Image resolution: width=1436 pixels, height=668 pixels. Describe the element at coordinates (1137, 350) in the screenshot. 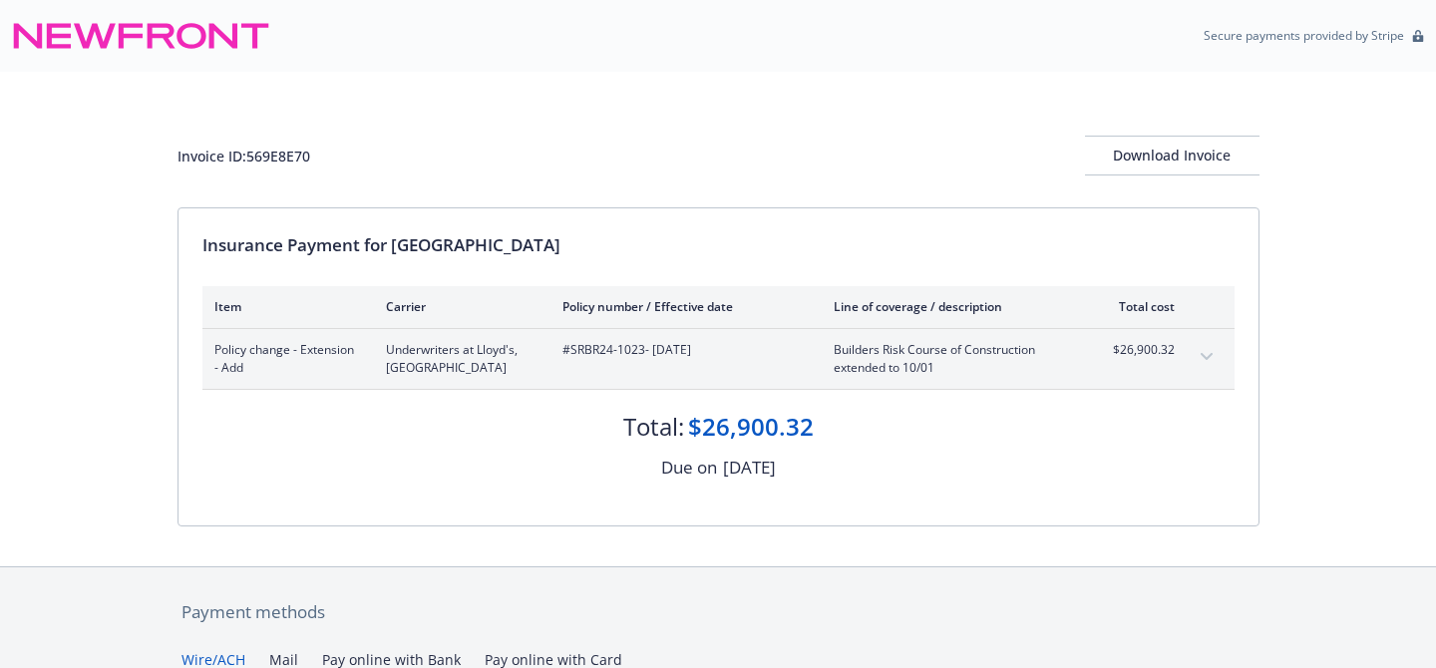

I see `span: $26,900.32` at that location.